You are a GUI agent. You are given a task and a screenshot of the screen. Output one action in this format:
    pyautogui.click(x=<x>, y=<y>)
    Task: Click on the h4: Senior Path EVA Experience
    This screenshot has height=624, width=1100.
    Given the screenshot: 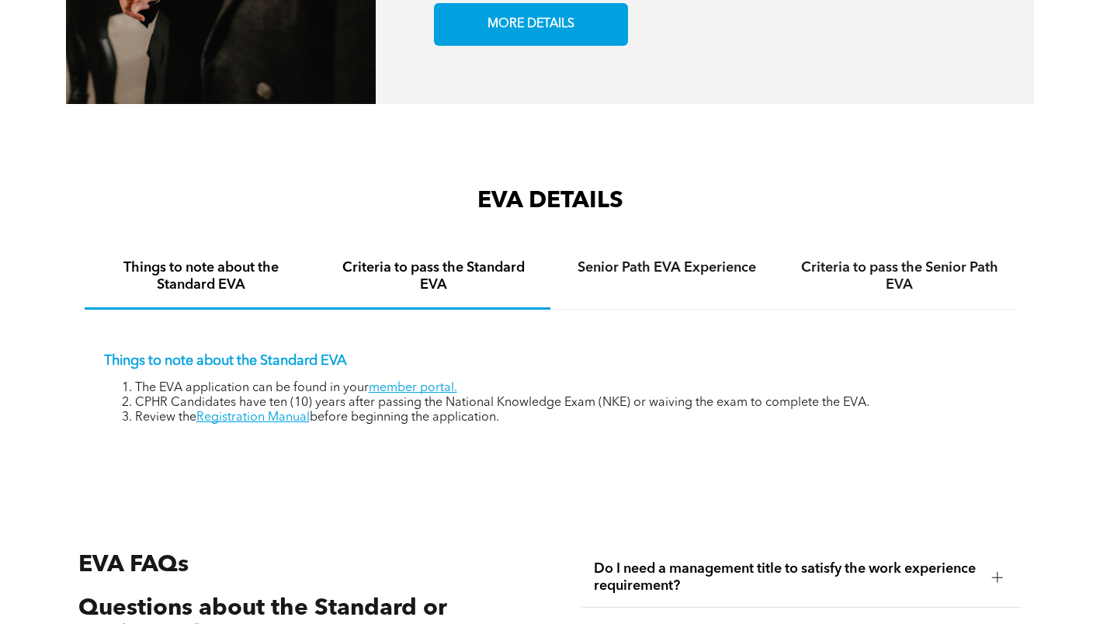 What is the action you would take?
    pyautogui.click(x=667, y=268)
    